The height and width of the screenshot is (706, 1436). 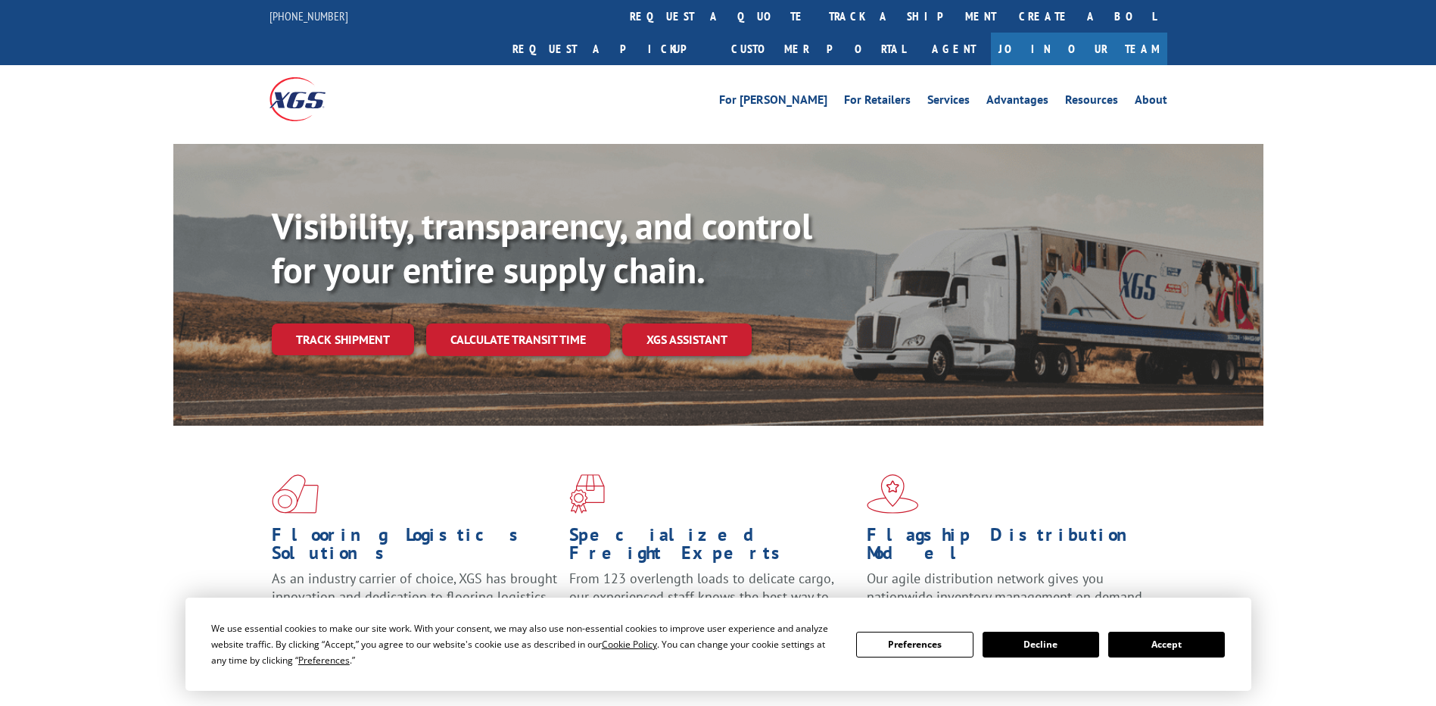 What do you see at coordinates (1079, 48) in the screenshot?
I see `a: Join Our Team` at bounding box center [1079, 48].